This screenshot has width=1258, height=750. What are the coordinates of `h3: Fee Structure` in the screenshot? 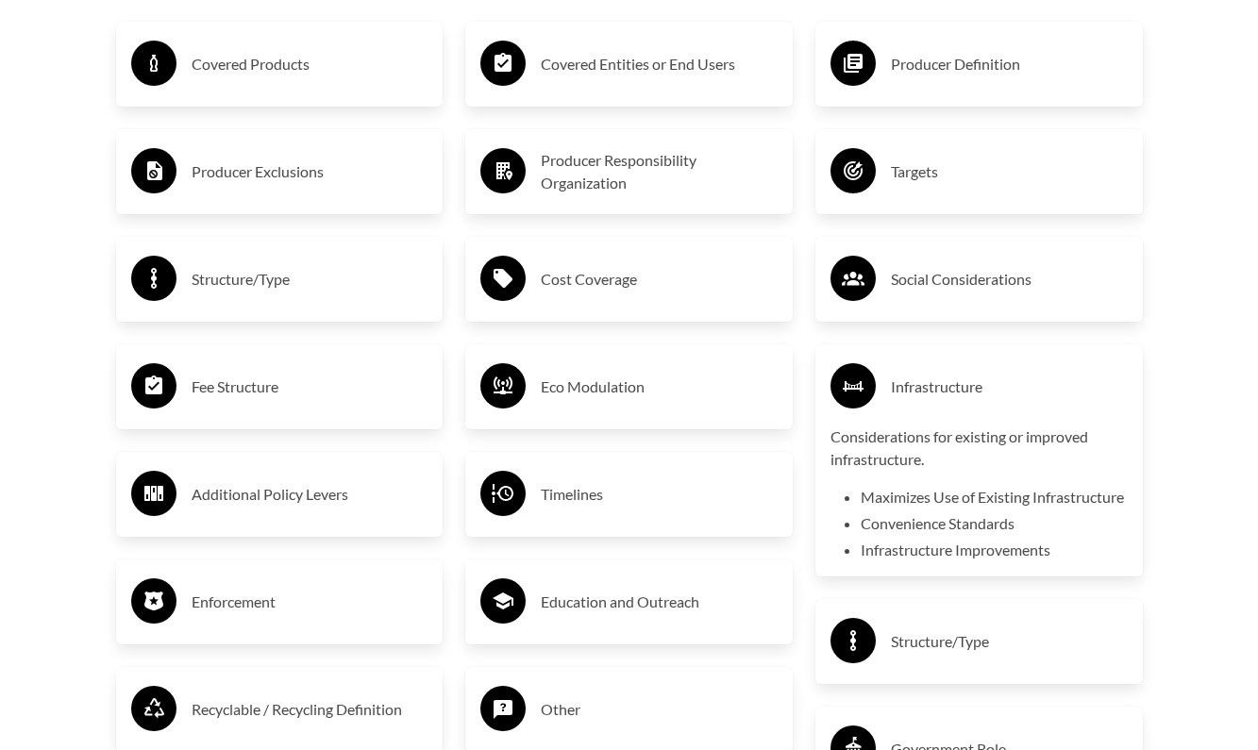 It's located at (310, 387).